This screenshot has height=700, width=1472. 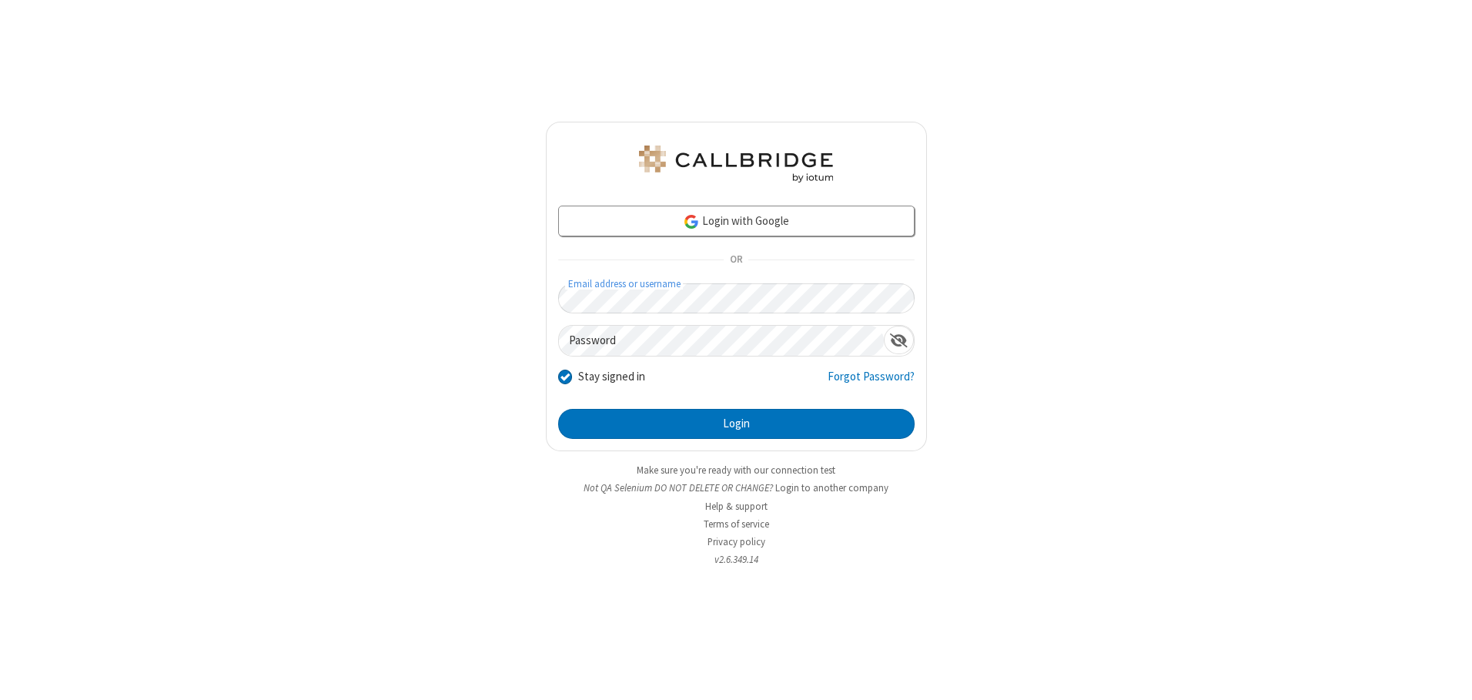 What do you see at coordinates (736, 506) in the screenshot?
I see `a: Help & support` at bounding box center [736, 506].